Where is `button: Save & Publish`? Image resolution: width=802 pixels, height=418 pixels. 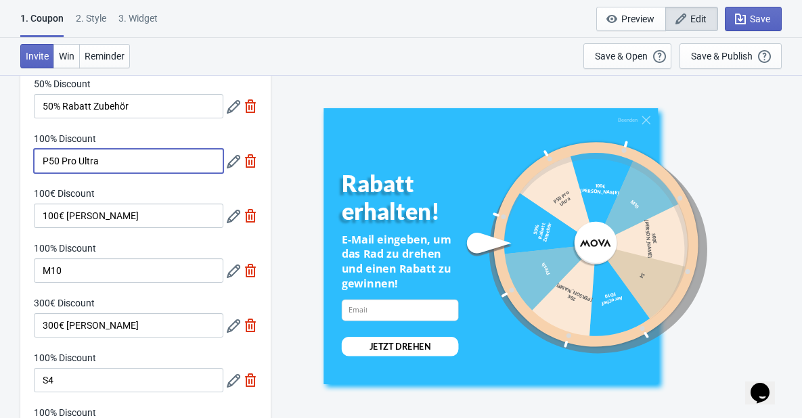 button: Save & Publish is located at coordinates (731, 56).